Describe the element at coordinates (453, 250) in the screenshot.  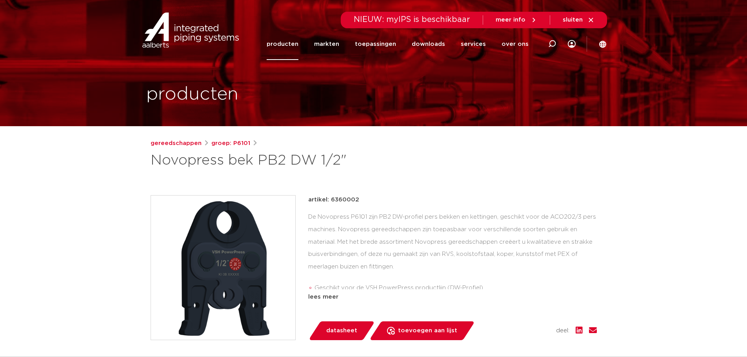
I see `div: De Novopress P6101 zijn PB2 DW-profiel pers bekken en kettingen, geschikt voor de ACO202/3 pers m...` at that location.